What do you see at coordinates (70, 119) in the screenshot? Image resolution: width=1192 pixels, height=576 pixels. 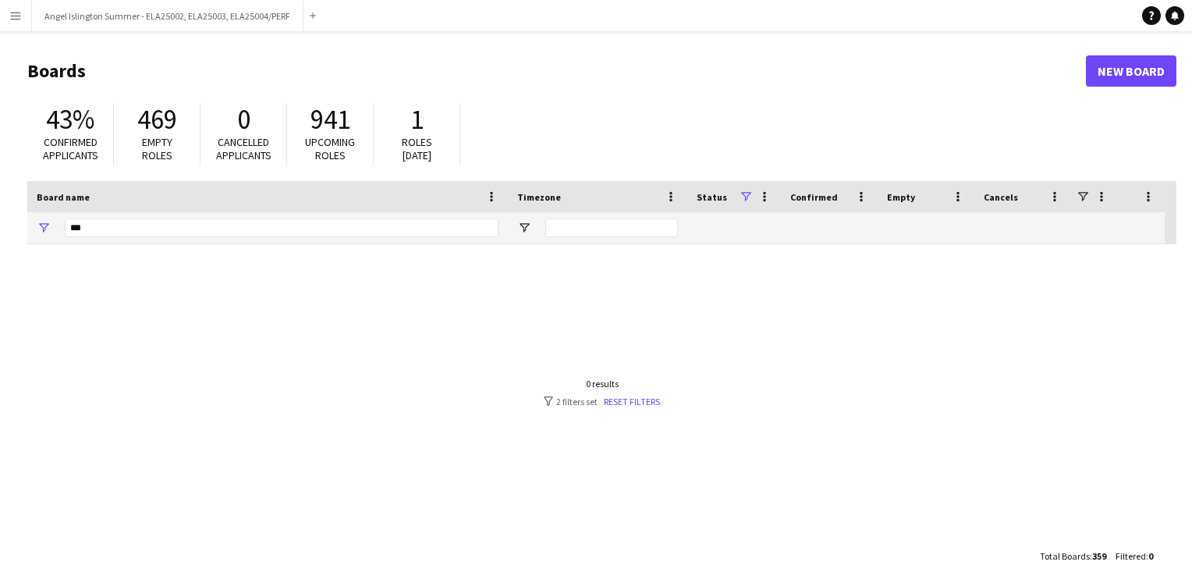 I see `span: 43%` at bounding box center [70, 119].